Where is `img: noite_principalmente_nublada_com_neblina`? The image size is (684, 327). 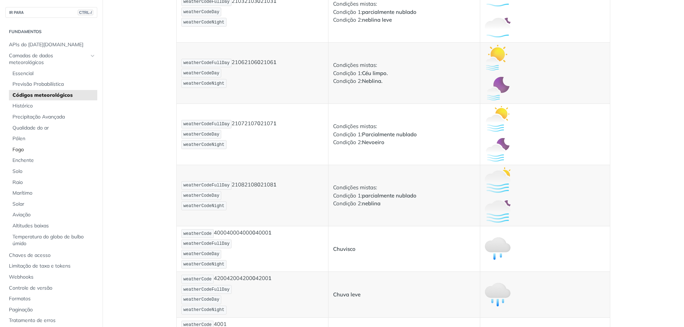
img: noite_principalmente_nublada_com_neblina is located at coordinates (497, 211).